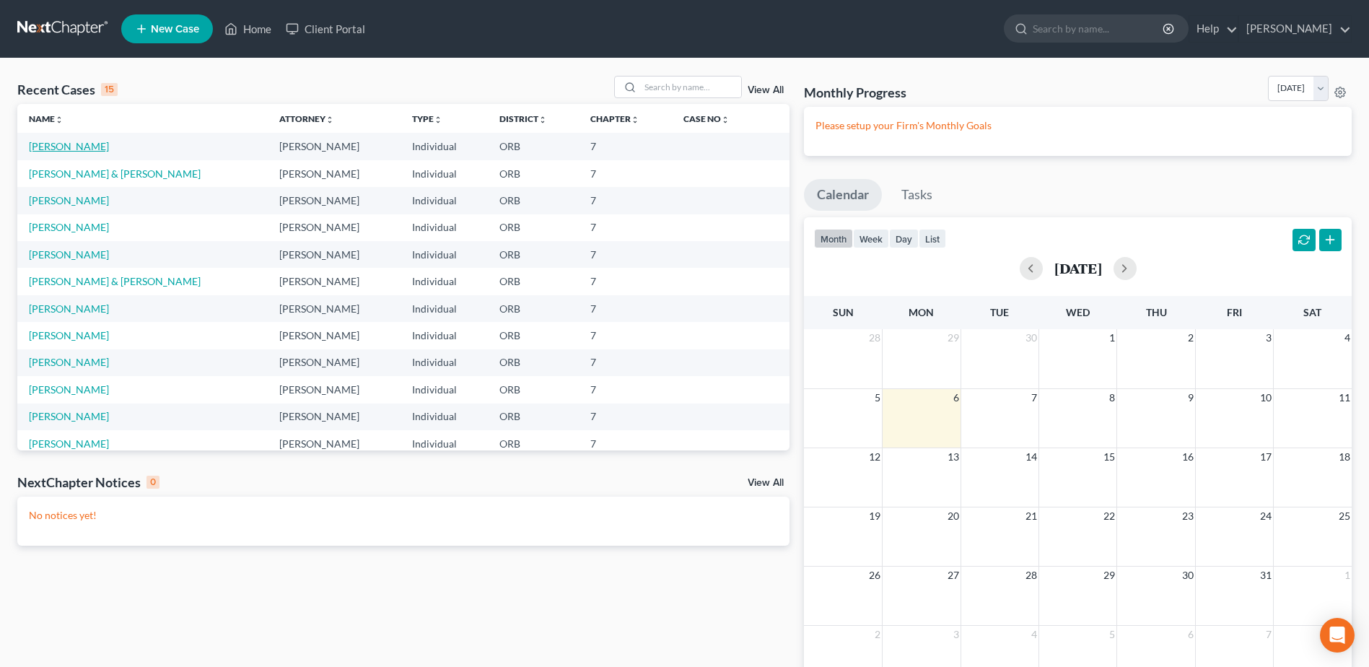  What do you see at coordinates (875, 457) in the screenshot?
I see `span: 12` at bounding box center [875, 457].